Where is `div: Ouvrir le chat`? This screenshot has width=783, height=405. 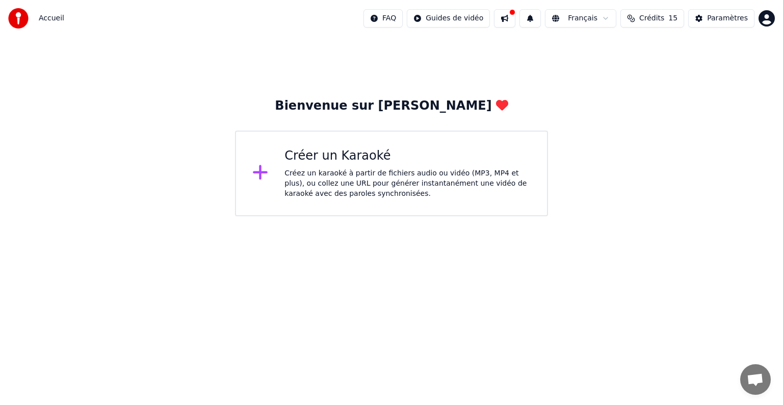 div: Ouvrir le chat is located at coordinates (756, 379).